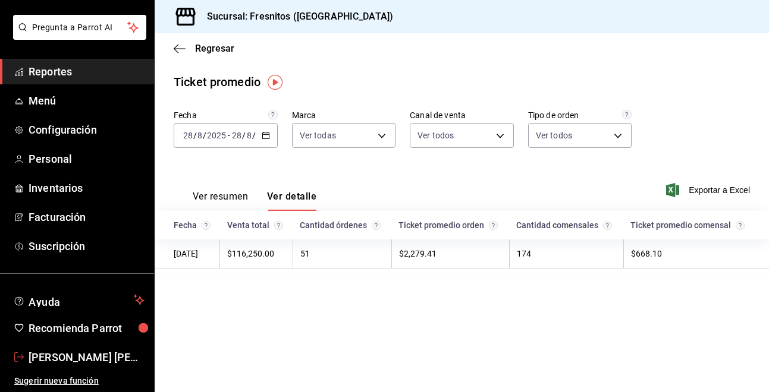  I want to click on div: Venta total, so click(256, 225).